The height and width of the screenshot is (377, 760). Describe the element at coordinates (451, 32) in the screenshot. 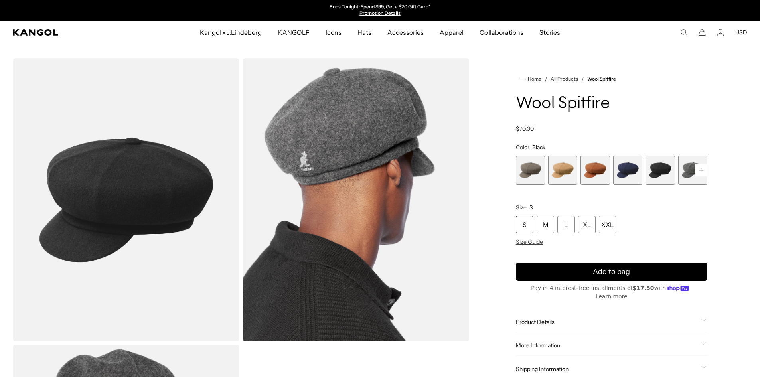

I see `span: Apparel` at that location.